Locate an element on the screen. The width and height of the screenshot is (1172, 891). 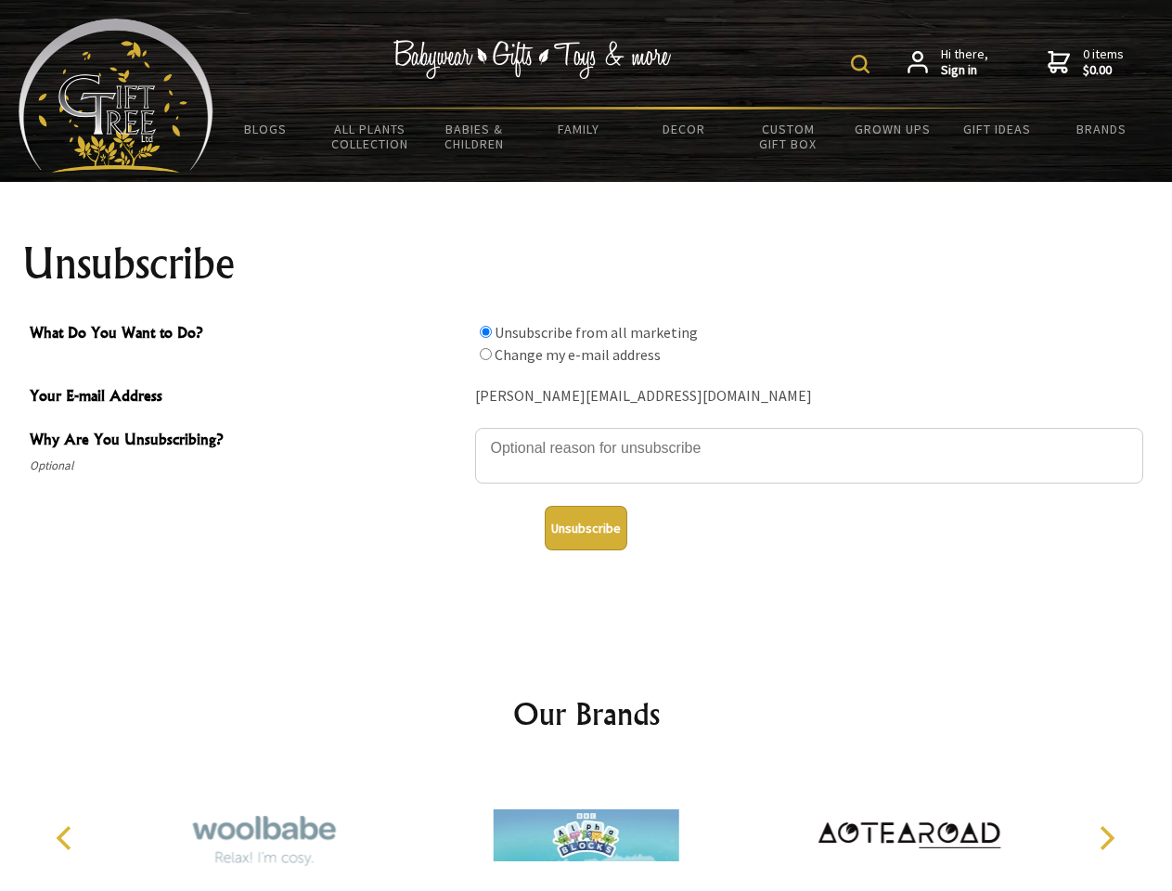
a: Family is located at coordinates (579, 129).